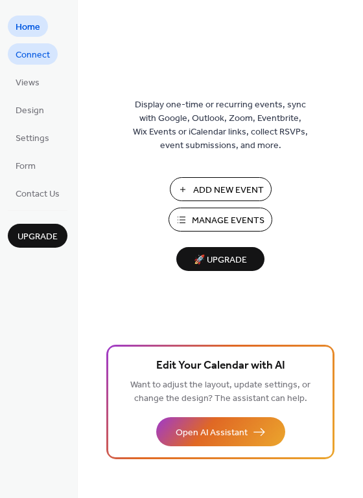 This screenshot has width=363, height=498. I want to click on span: Add New Event, so click(228, 190).